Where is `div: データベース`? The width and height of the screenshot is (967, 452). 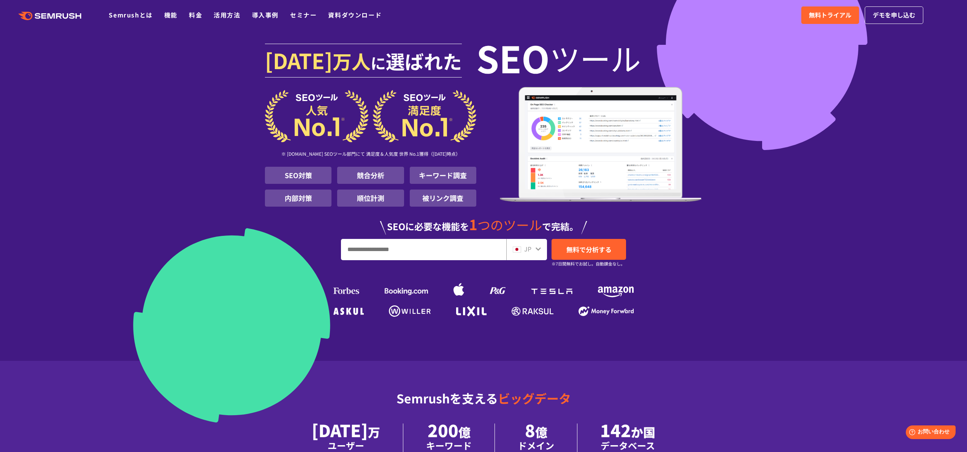
div: データベース is located at coordinates (627, 445).